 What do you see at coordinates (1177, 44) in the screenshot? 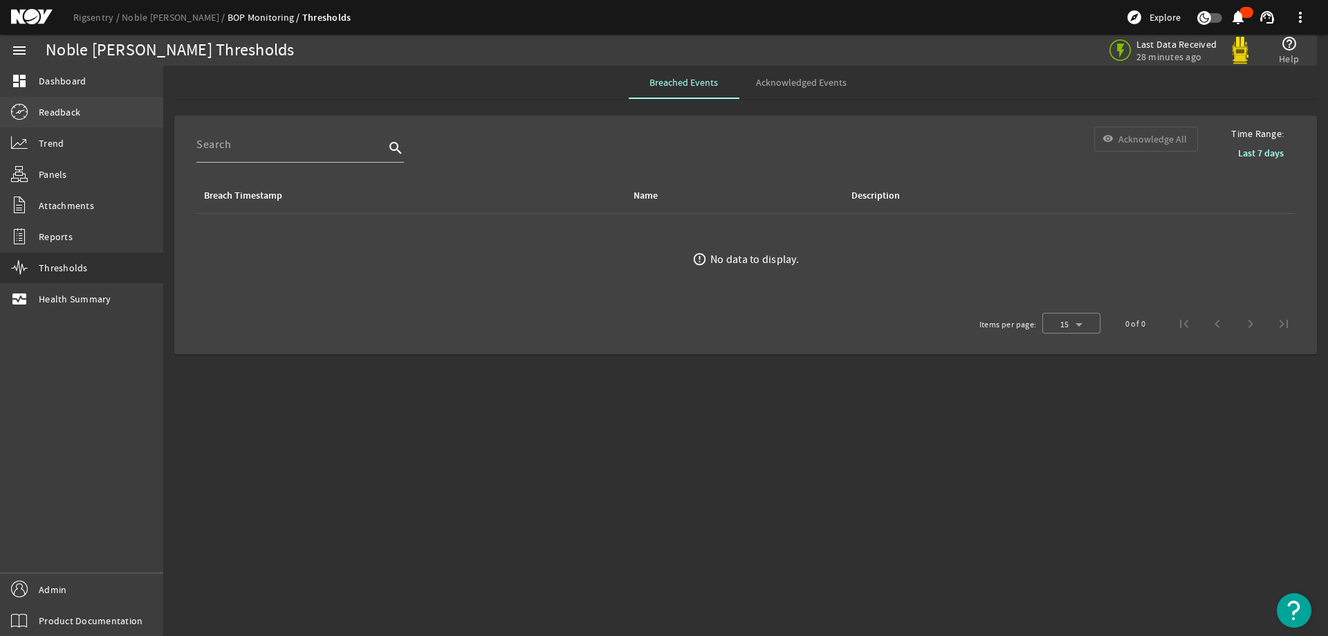
I see `span: Last Data Received` at bounding box center [1177, 44].